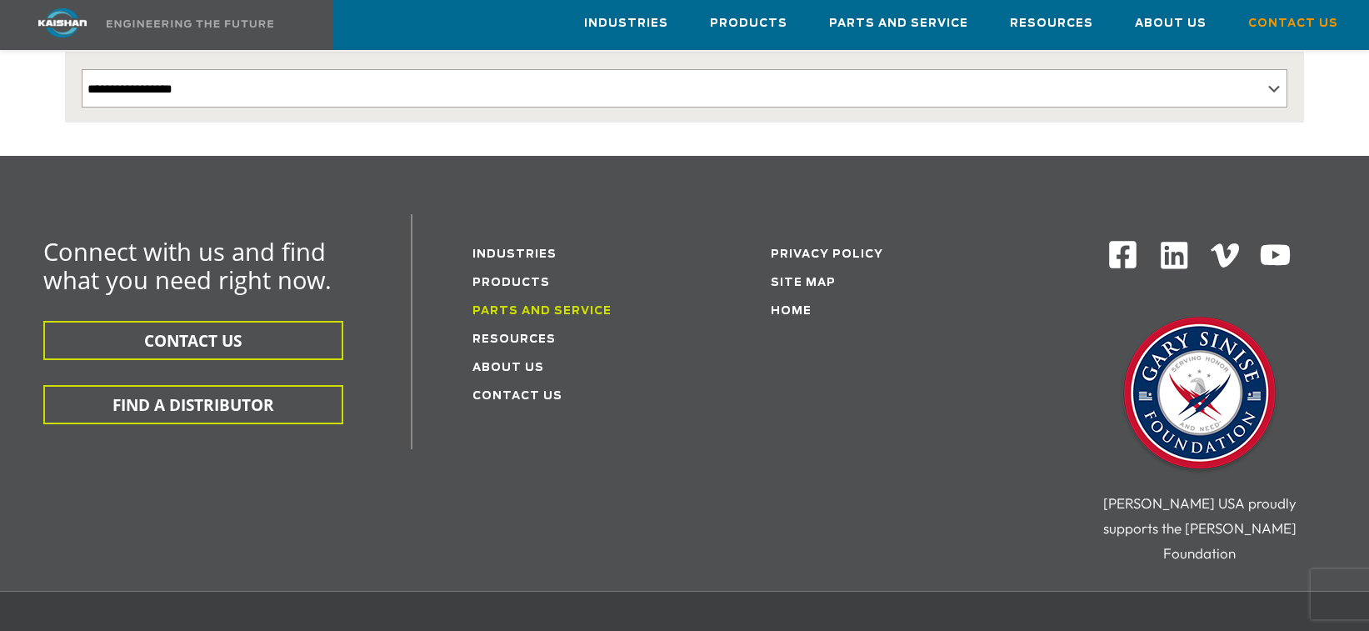 The height and width of the screenshot is (631, 1369). What do you see at coordinates (193, 340) in the screenshot?
I see `button: CONTACT US` at bounding box center [193, 340].